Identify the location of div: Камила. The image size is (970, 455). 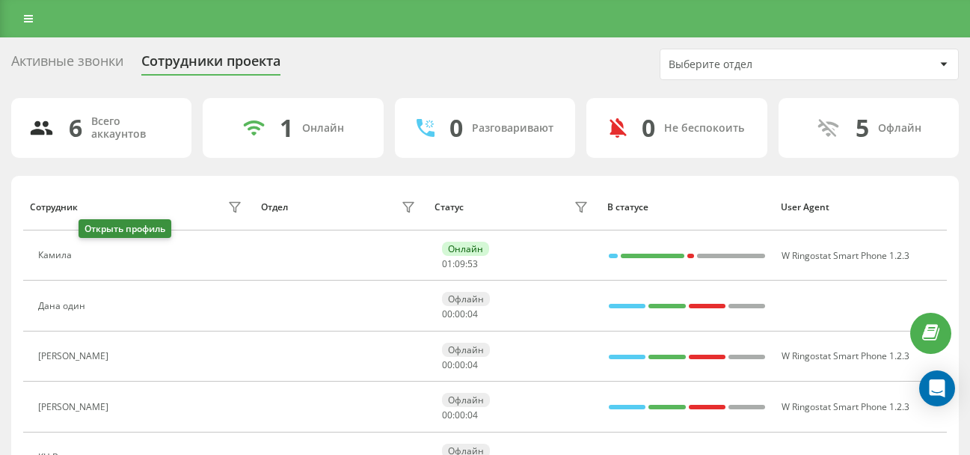
(57, 255).